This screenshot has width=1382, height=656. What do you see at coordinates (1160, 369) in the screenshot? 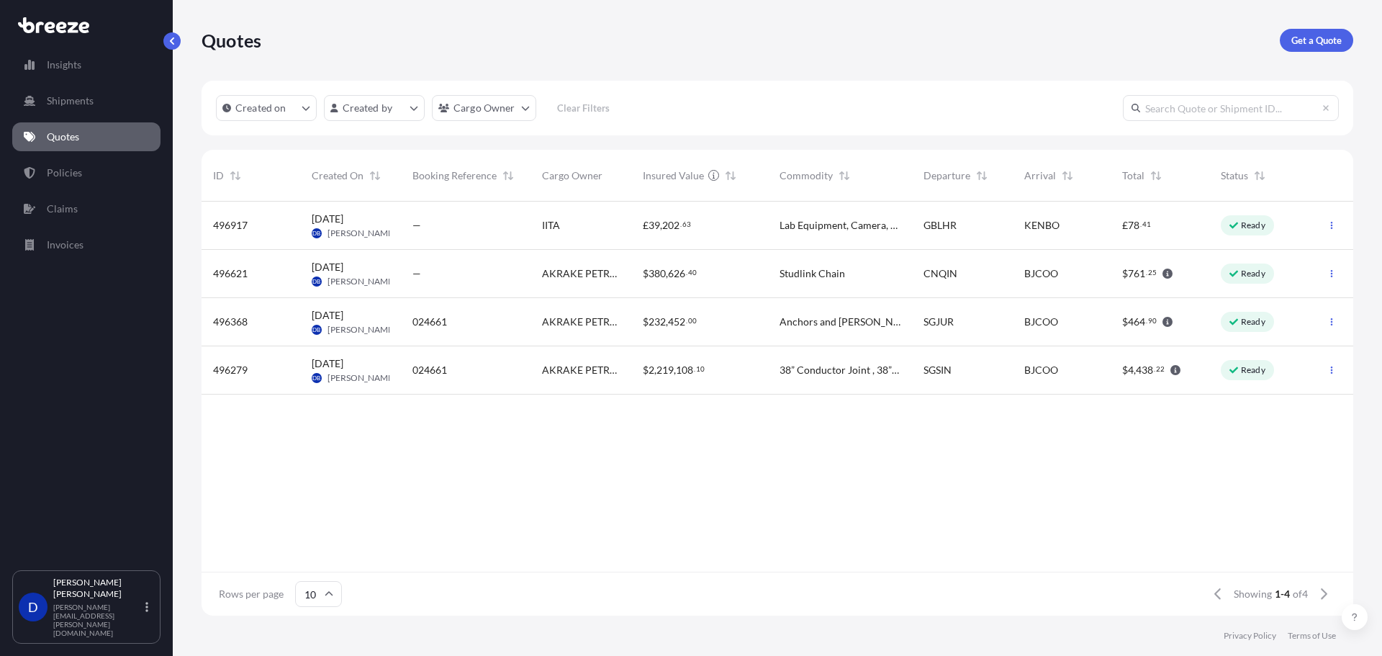
I see `span: 22` at bounding box center [1160, 369].